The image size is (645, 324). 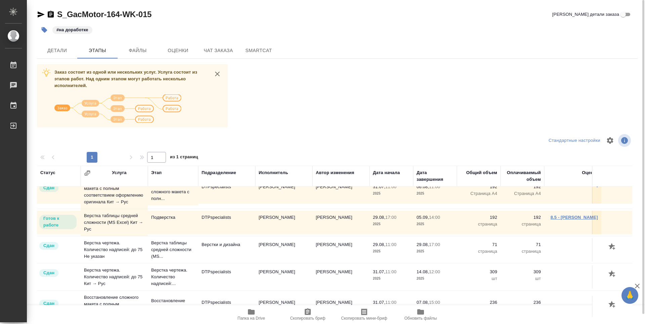 I want to click on p: Восстановление сложного макета с част..., so click(x=173, y=307).